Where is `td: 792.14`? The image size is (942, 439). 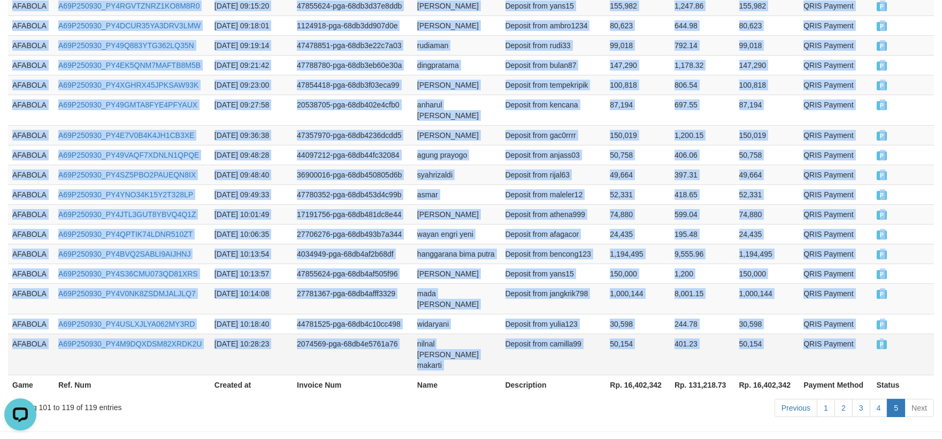
td: 792.14 is located at coordinates (703, 45).